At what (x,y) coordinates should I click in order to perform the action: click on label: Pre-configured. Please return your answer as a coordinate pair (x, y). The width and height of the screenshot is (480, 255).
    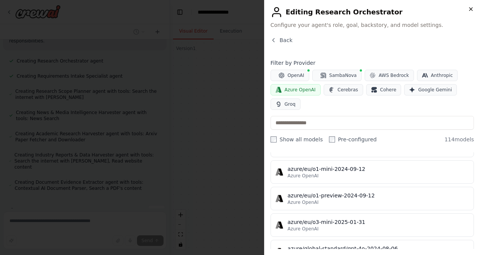
    Looking at the image, I should click on (353, 140).